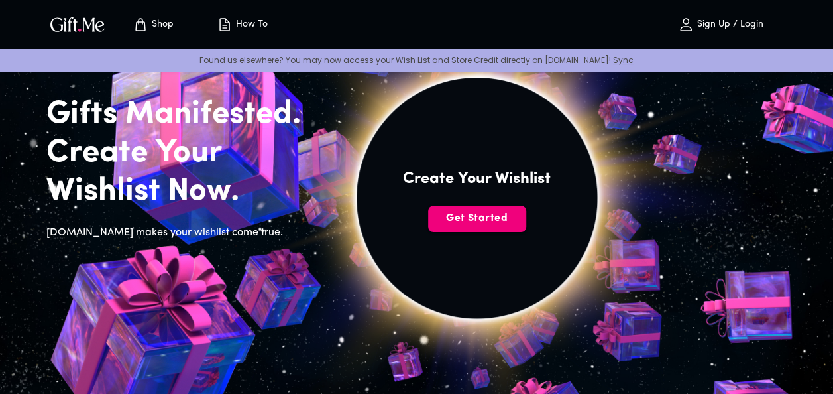 This screenshot has height=394, width=833. Describe the element at coordinates (184, 192) in the screenshot. I see `h2: Wishlist Now.` at that location.